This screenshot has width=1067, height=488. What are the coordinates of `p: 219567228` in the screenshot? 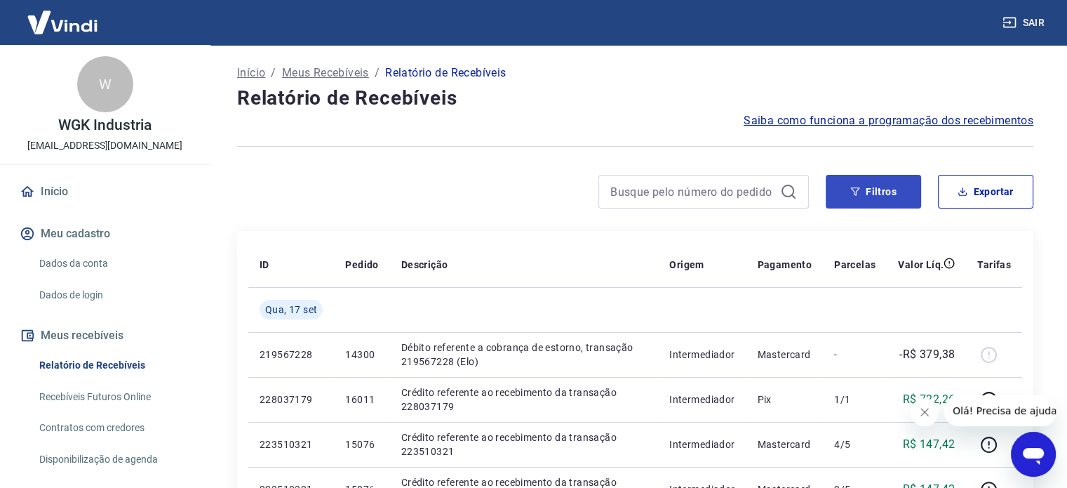 It's located at (291, 354).